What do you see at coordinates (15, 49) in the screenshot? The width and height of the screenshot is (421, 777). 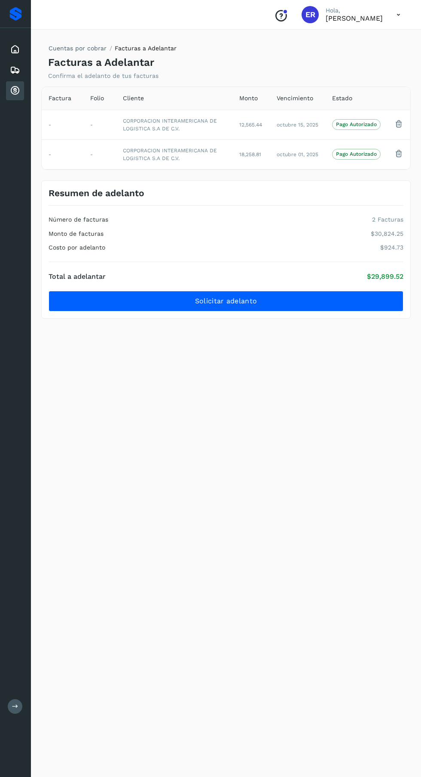 I see `div: Inicio` at bounding box center [15, 49].